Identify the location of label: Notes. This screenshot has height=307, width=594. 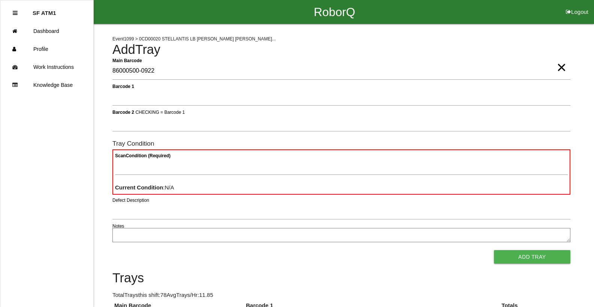
(118, 226).